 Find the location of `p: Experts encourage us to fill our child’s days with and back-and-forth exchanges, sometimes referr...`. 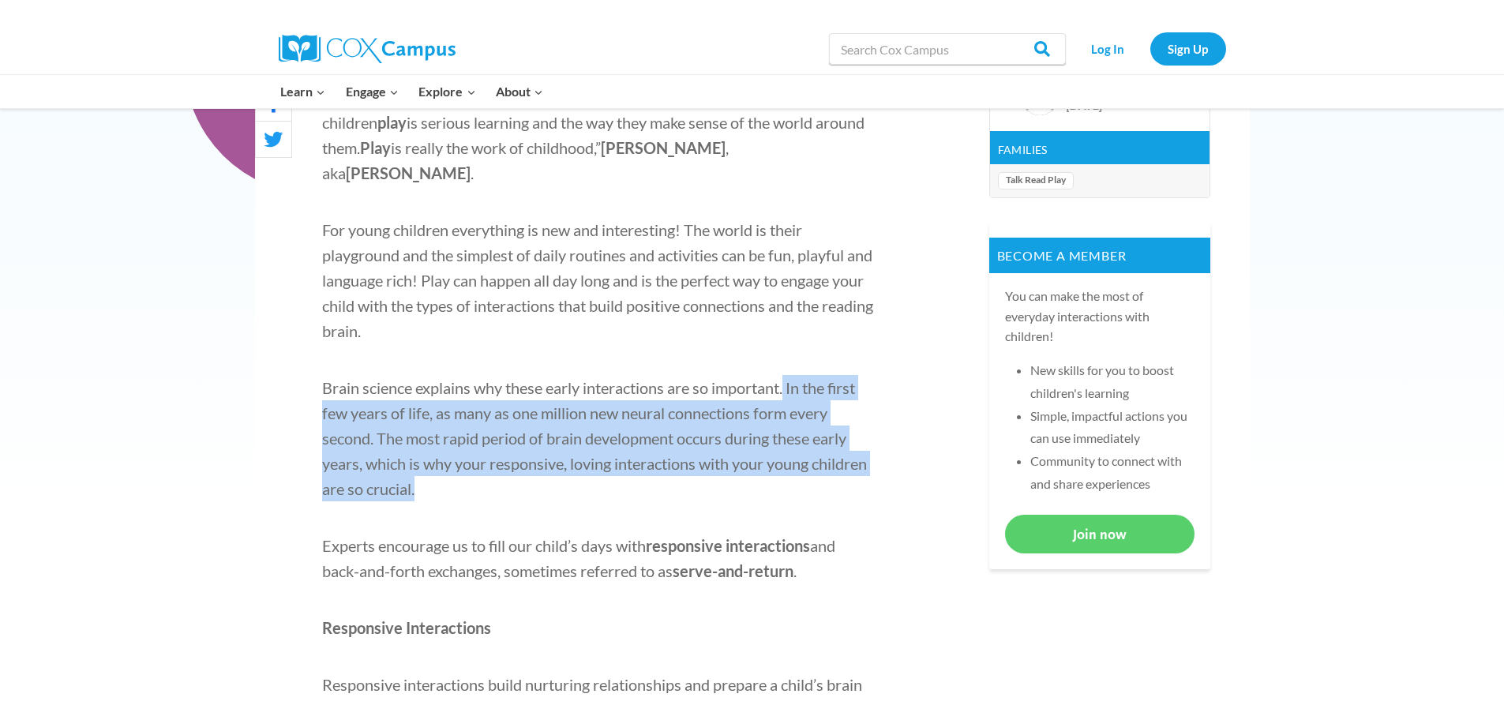

p: Experts encourage us to fill our child’s days with and back-and-forth exchanges, sometimes referr... is located at coordinates (599, 558).